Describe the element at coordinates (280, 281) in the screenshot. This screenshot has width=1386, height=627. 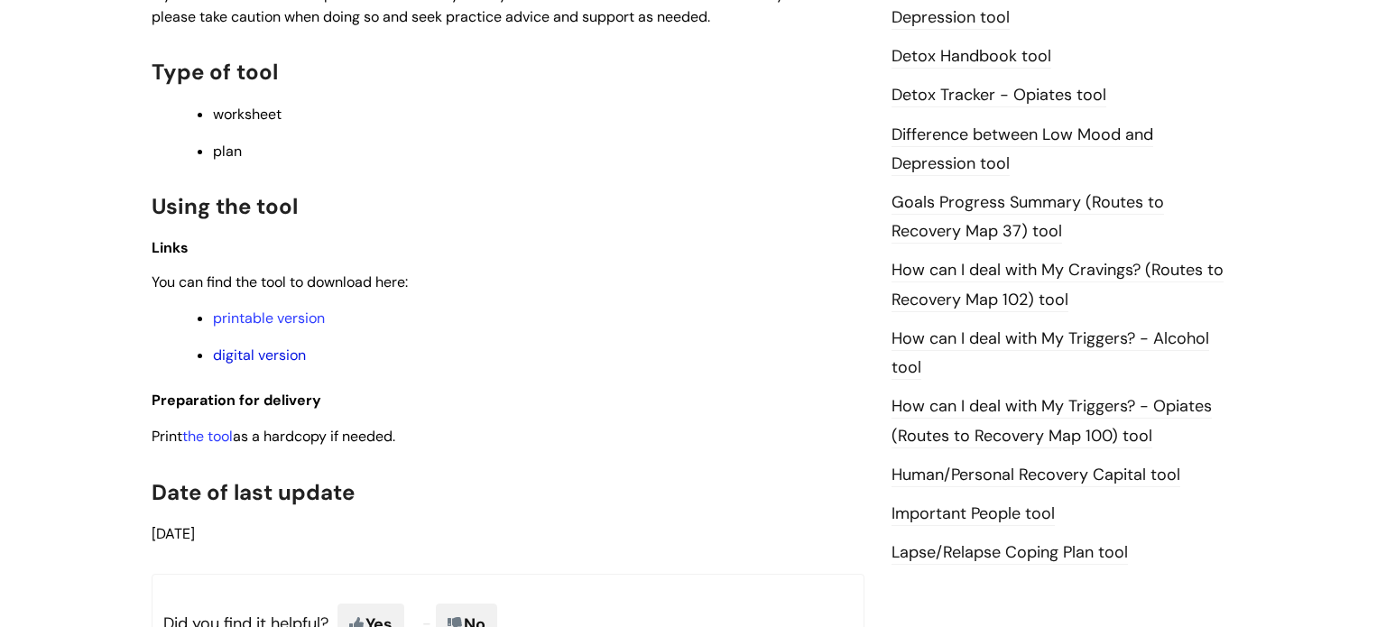
I see `span: You can find the tool to download here:` at that location.